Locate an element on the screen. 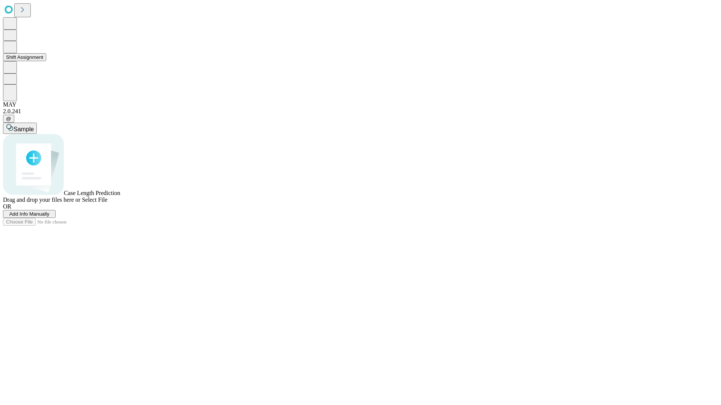  div: MAY is located at coordinates (360, 105).